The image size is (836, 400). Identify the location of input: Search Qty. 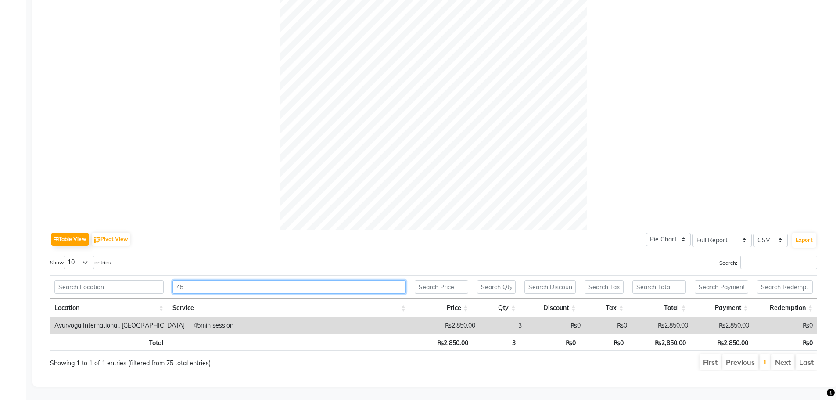
(497, 287).